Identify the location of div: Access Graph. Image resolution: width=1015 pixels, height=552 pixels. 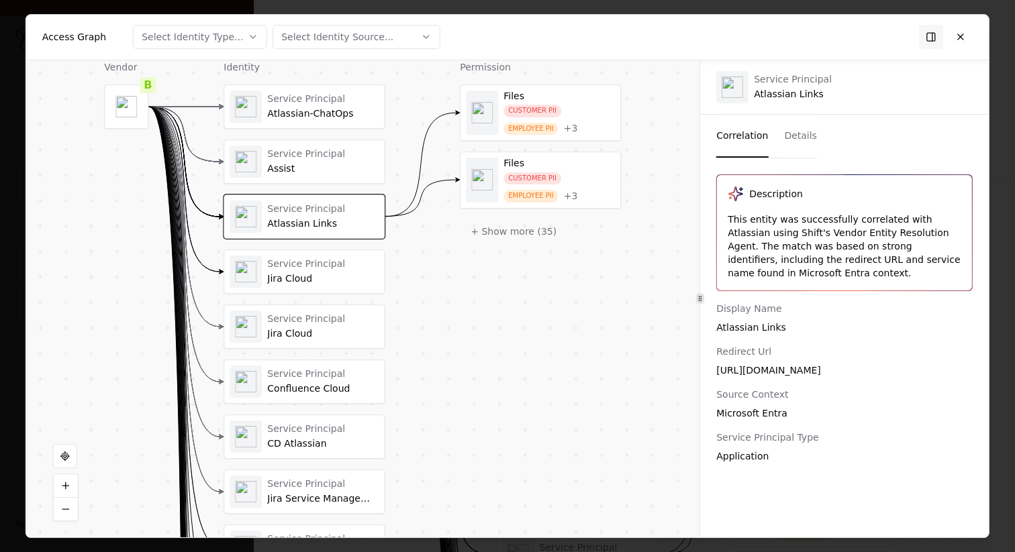
(74, 37).